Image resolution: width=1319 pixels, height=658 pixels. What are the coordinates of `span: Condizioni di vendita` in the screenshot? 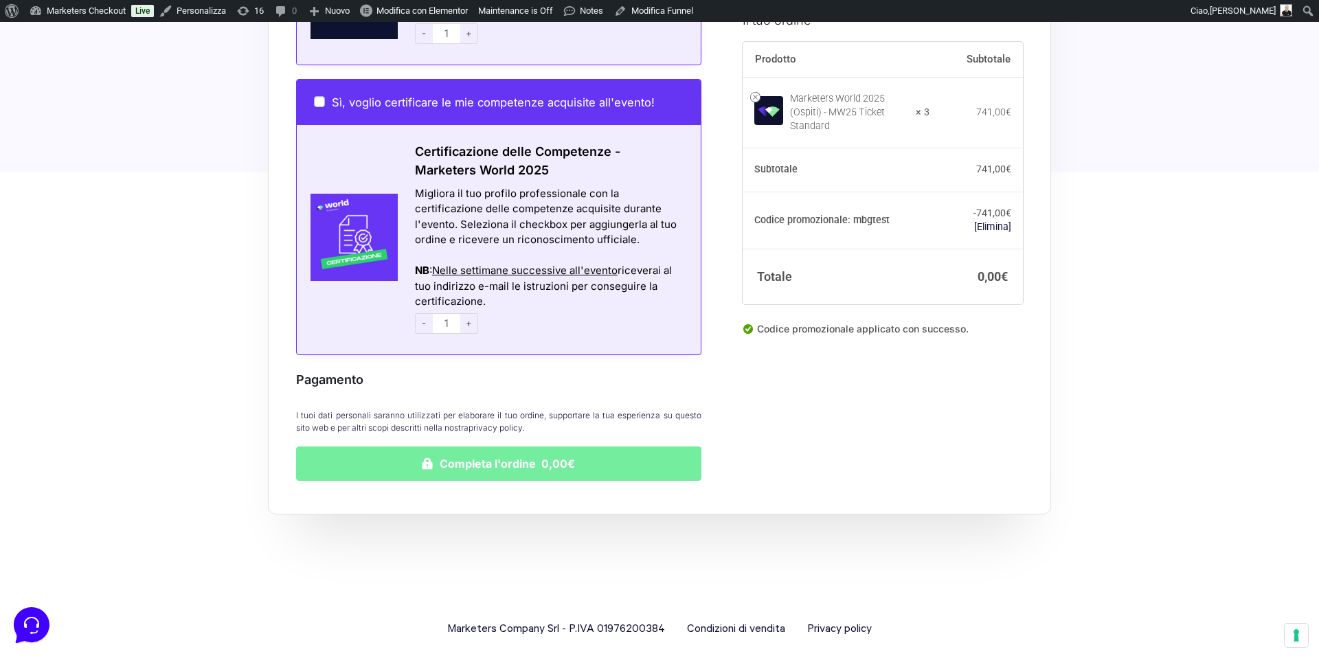 It's located at (736, 630).